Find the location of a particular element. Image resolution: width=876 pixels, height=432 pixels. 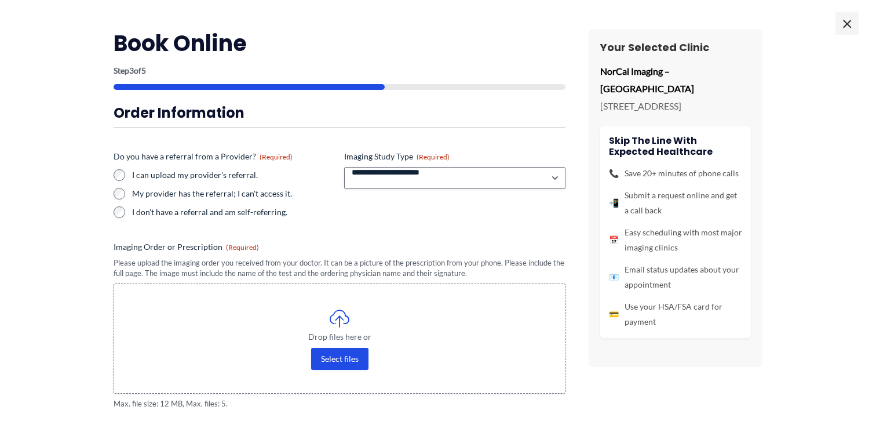

li: Submit a request online and get a call back is located at coordinates (676, 203).